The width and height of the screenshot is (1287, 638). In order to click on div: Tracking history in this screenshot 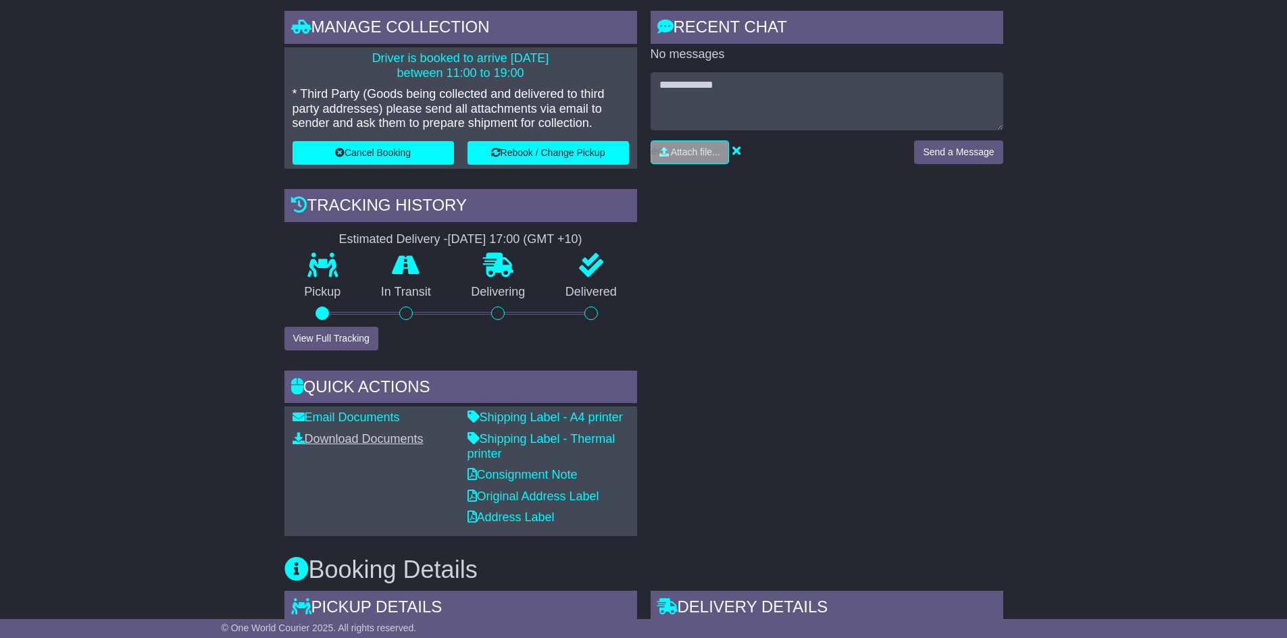, I will do `click(461, 207)`.